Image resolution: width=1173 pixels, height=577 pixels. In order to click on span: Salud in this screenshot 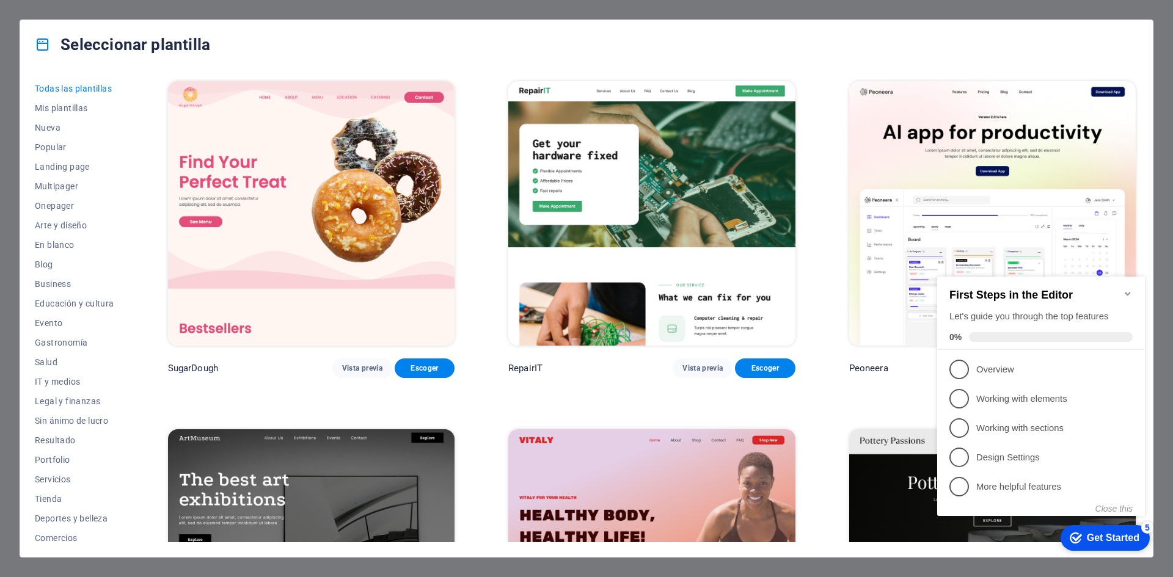, I will do `click(75, 362)`.